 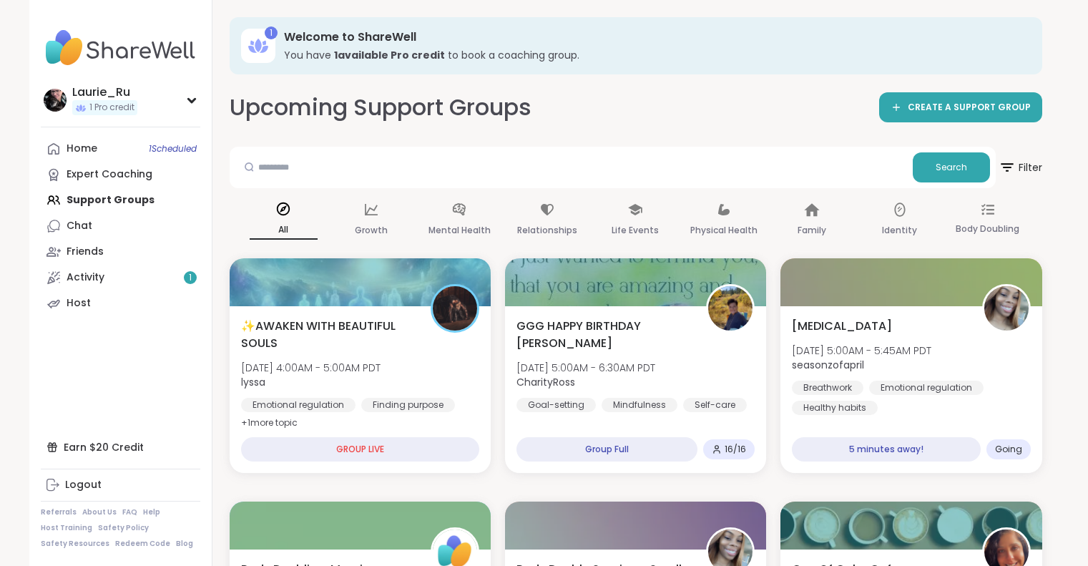 What do you see at coordinates (547, 230) in the screenshot?
I see `p: Relationships` at bounding box center [547, 230].